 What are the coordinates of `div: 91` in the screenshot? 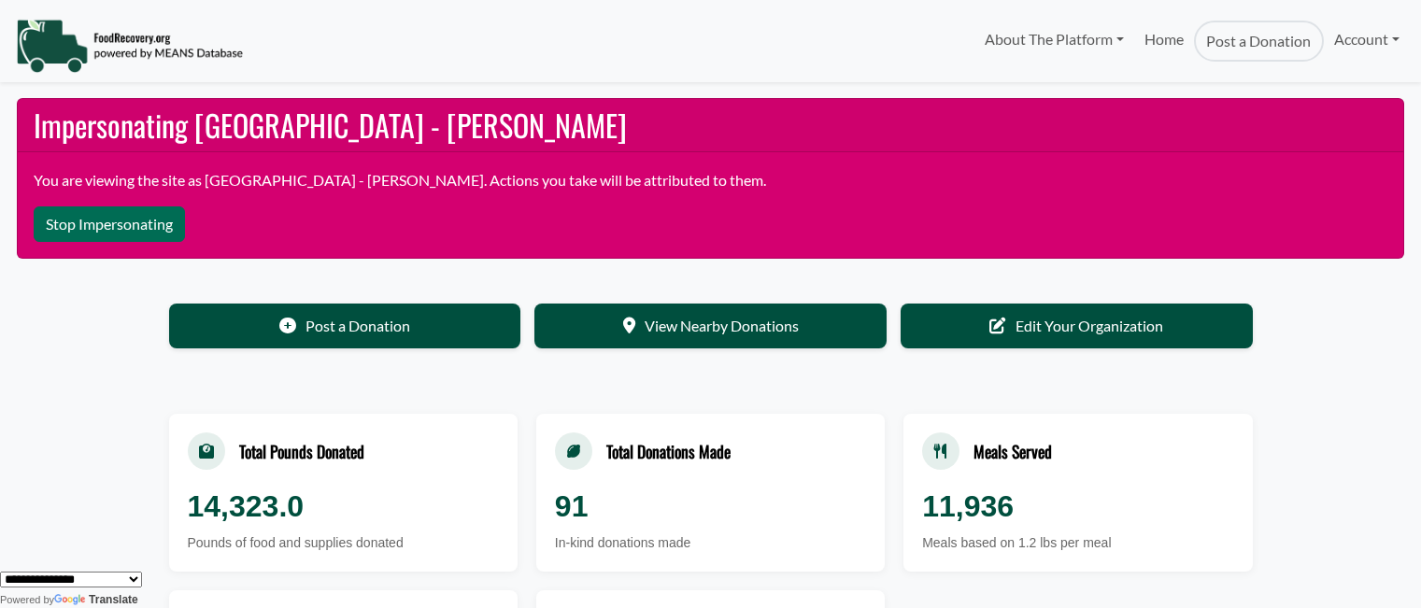 It's located at (710, 507).